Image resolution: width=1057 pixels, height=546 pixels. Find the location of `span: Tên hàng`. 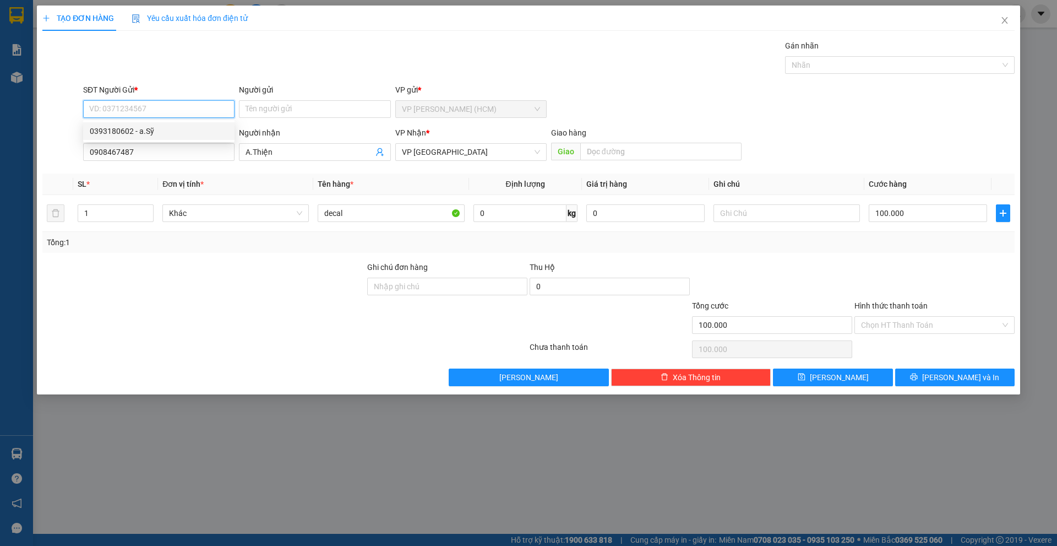

span: Tên hàng is located at coordinates (335, 184).